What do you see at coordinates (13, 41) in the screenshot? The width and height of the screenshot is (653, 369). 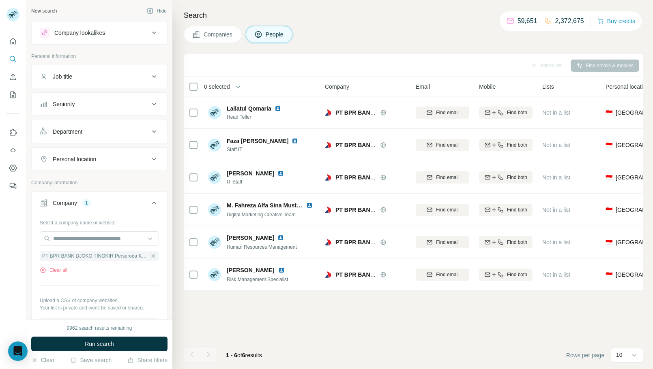 I see `button: Quick start` at bounding box center [13, 41].